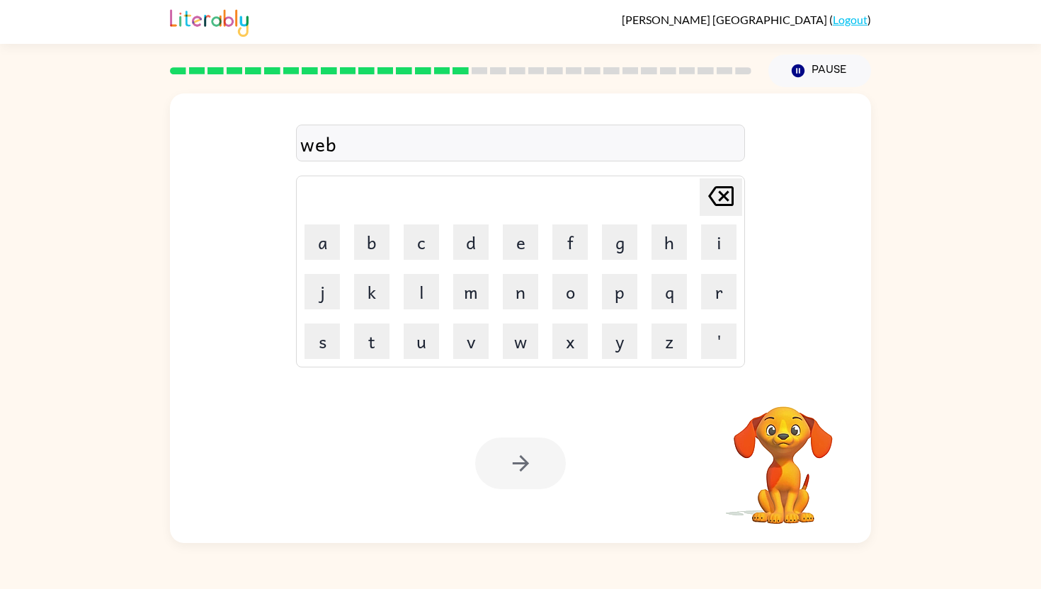 The width and height of the screenshot is (1041, 589). Describe the element at coordinates (471, 341) in the screenshot. I see `button: v` at that location.